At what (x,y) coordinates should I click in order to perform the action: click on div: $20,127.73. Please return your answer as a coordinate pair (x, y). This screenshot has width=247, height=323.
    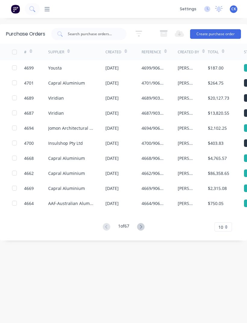
    Looking at the image, I should click on (219, 98).